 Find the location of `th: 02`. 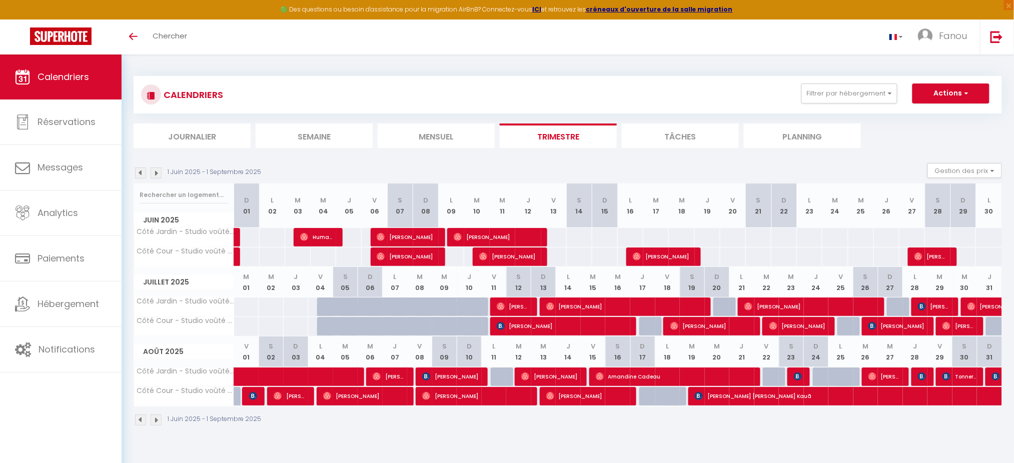

th: 02 is located at coordinates (272, 206).